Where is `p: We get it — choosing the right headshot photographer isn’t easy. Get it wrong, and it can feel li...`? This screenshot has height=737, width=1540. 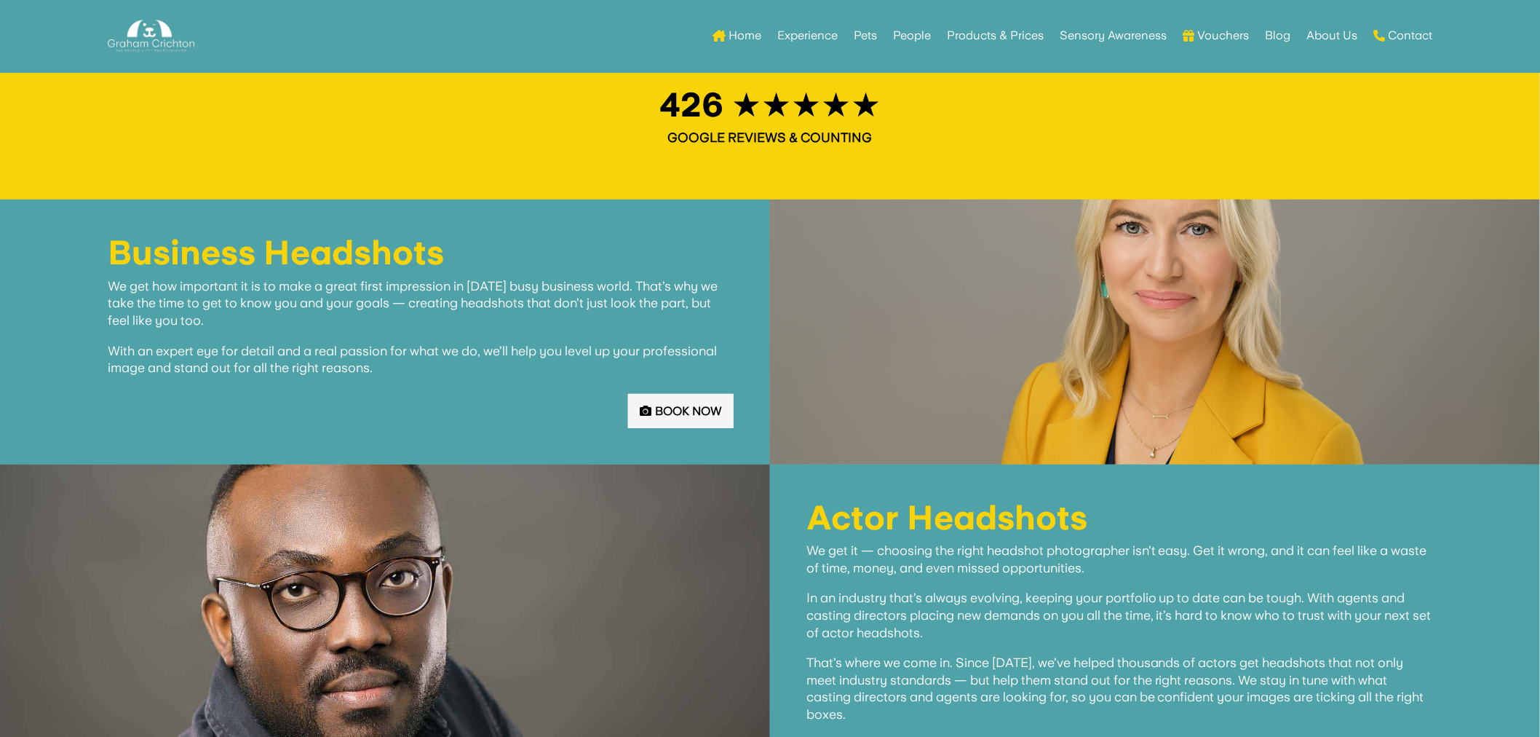 p: We get it — choosing the right headshot photographer isn’t easy. Get it wrong, and it can feel li... is located at coordinates (1119, 565).